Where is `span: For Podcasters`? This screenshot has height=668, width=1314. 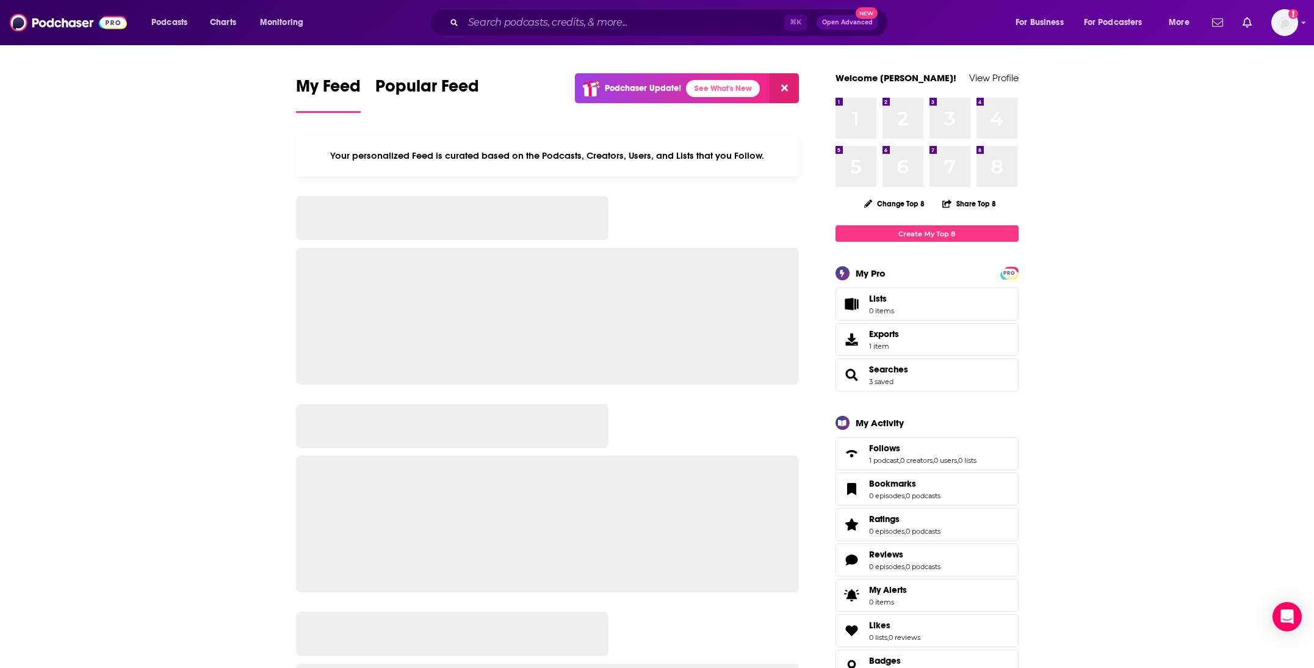
span: For Podcasters is located at coordinates (1113, 23).